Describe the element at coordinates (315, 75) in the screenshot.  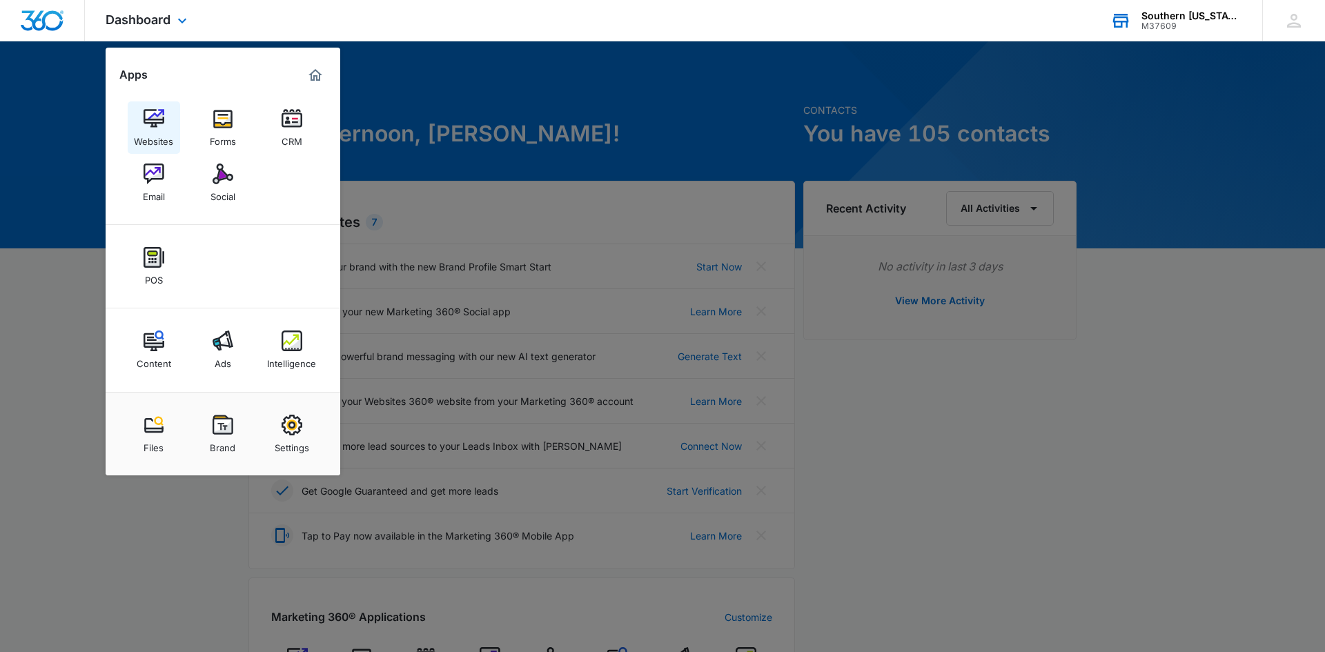
I see `a: Marketing 360® Dashboard` at that location.